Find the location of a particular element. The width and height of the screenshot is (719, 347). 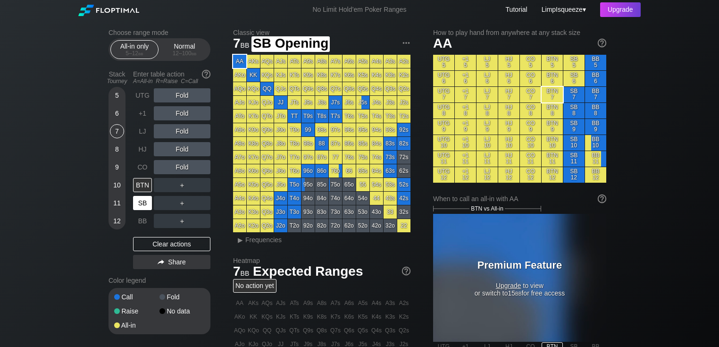

div: 92o is located at coordinates (308, 226).